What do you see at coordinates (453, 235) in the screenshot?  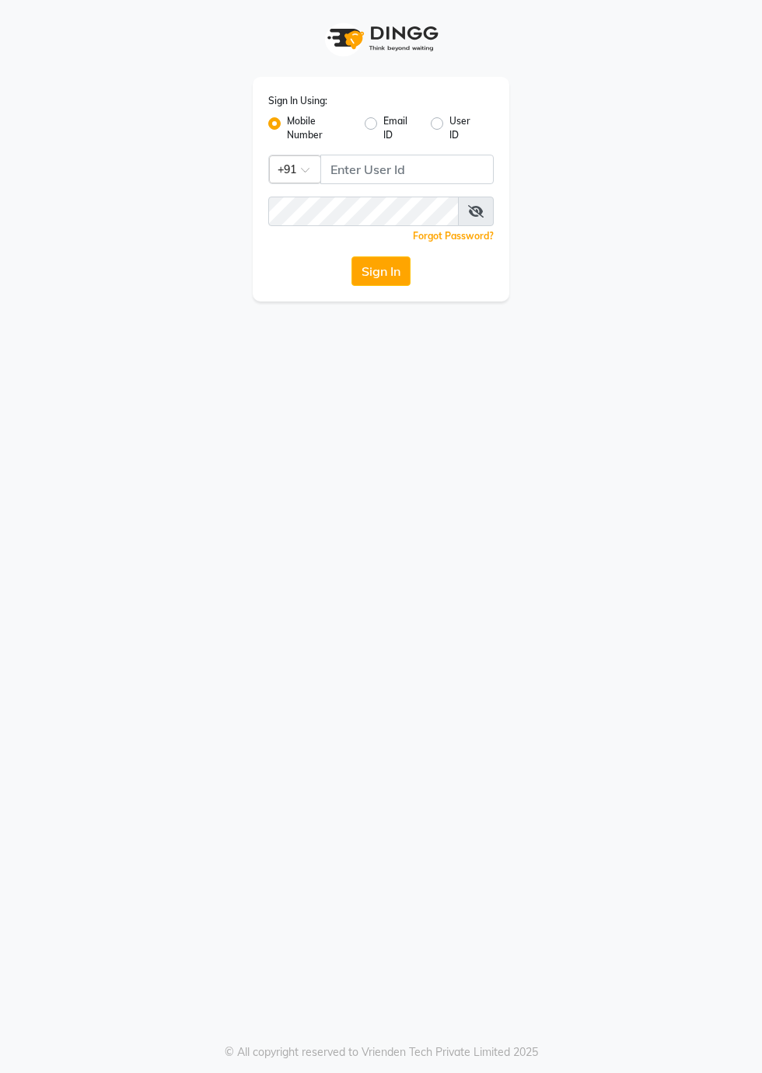 I see `a: Forgot Password?` at bounding box center [453, 235].